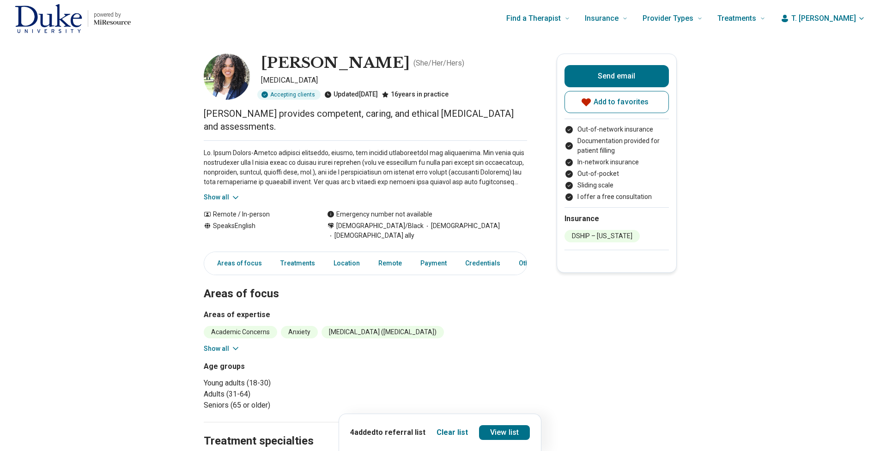 This screenshot has height=451, width=880. What do you see at coordinates (283, 405) in the screenshot?
I see `li: Seniors (65 or older)` at bounding box center [283, 405].